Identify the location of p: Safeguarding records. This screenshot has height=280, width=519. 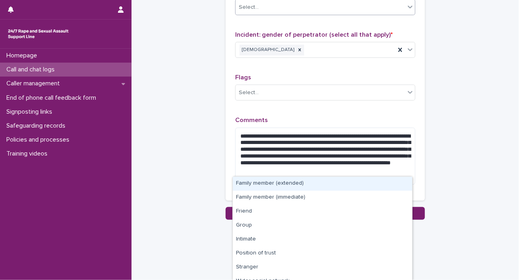
(37, 125).